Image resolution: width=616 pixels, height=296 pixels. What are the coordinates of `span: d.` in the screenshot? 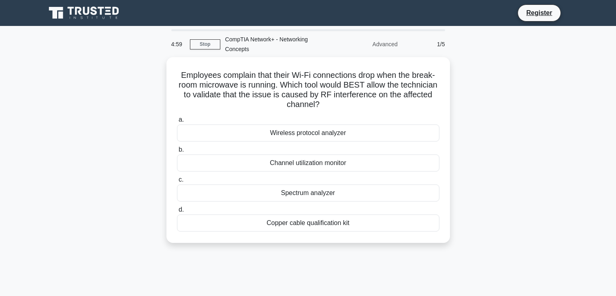 It's located at (181, 209).